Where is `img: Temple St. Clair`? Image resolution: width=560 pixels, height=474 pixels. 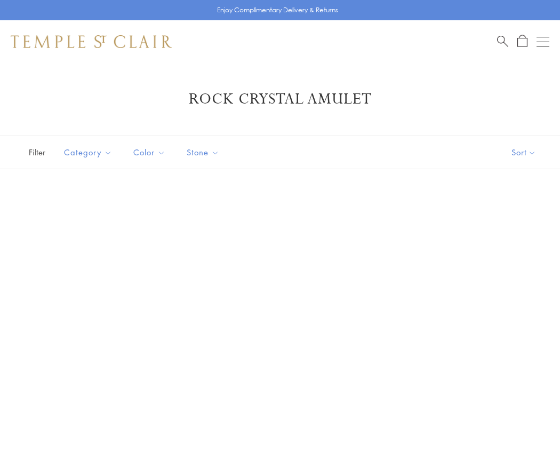 img: Temple St. Clair is located at coordinates (91, 42).